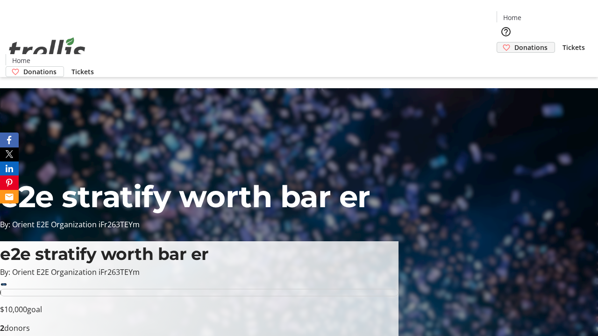 Image resolution: width=598 pixels, height=336 pixels. I want to click on button: Cart, so click(506, 62).